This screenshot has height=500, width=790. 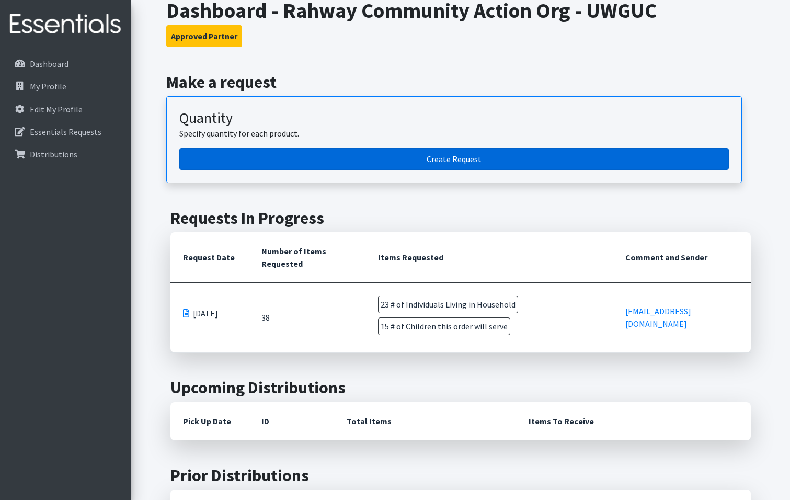 I want to click on td: 38, so click(x=307, y=317).